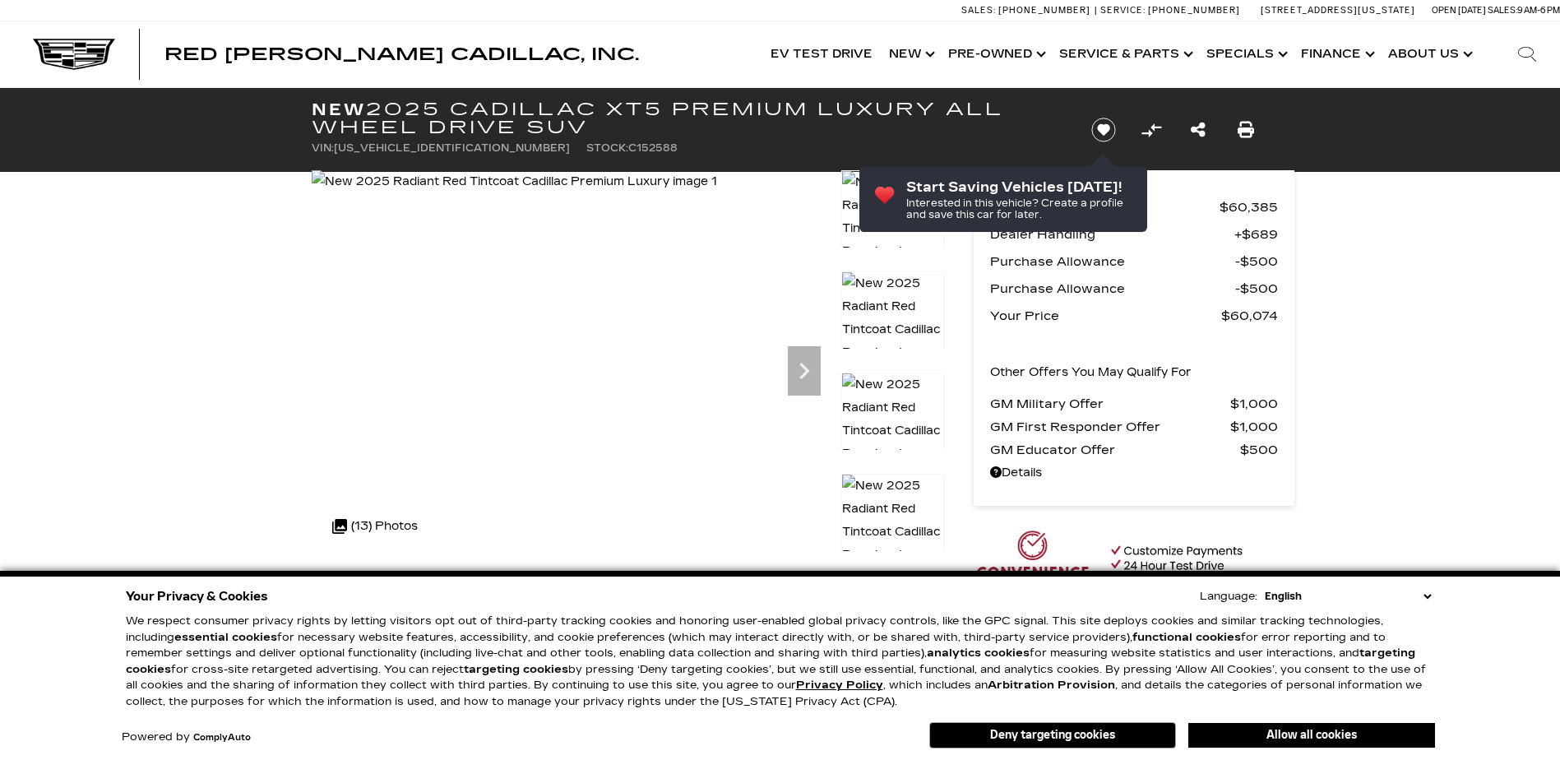  Describe the element at coordinates (1123, 10) in the screenshot. I see `span: Service:` at that location.